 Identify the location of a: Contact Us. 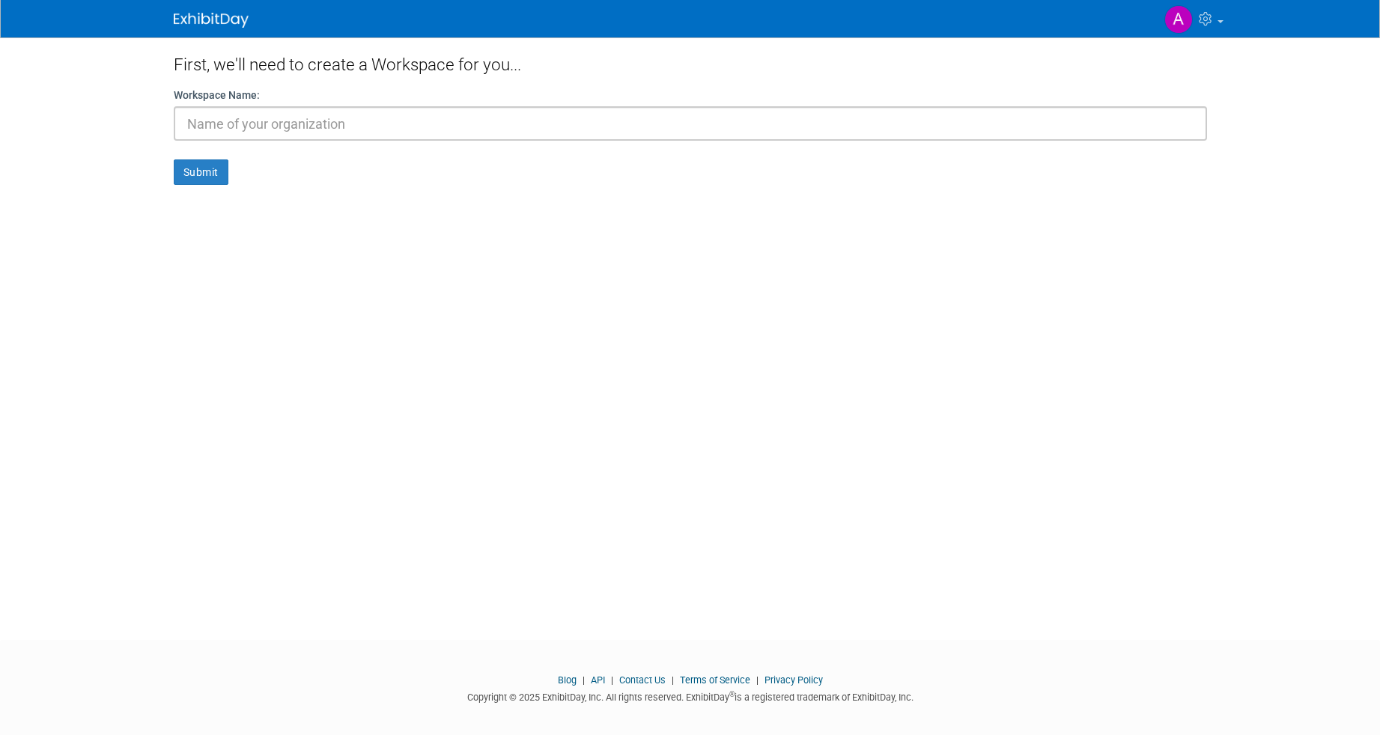
(642, 680).